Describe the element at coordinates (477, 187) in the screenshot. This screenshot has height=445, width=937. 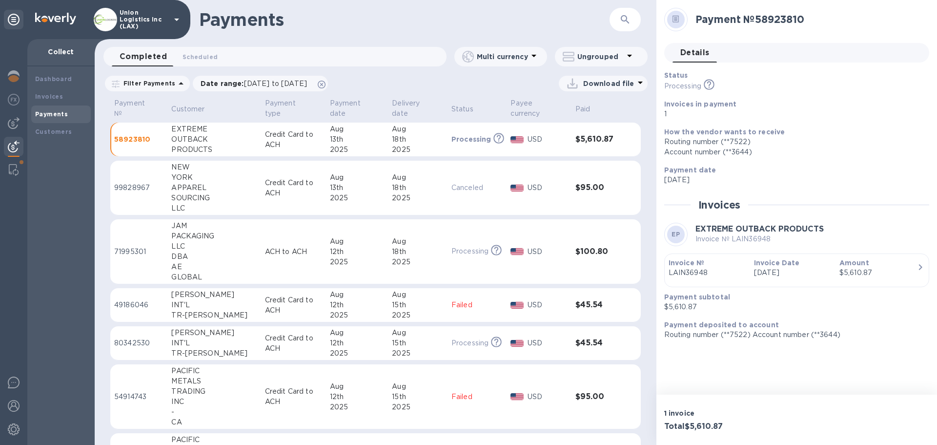
I see `p: Canceled` at that location.